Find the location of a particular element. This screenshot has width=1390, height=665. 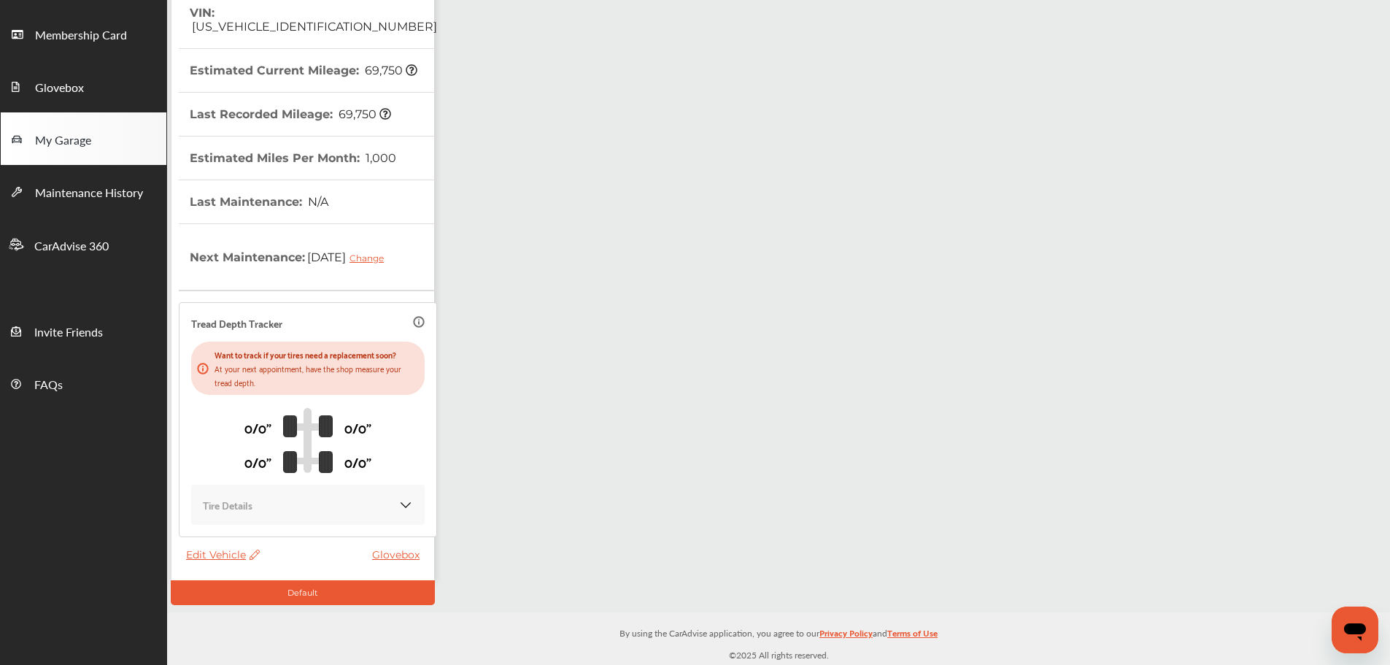

th: Estimated Miles Per Month : is located at coordinates (293, 158).